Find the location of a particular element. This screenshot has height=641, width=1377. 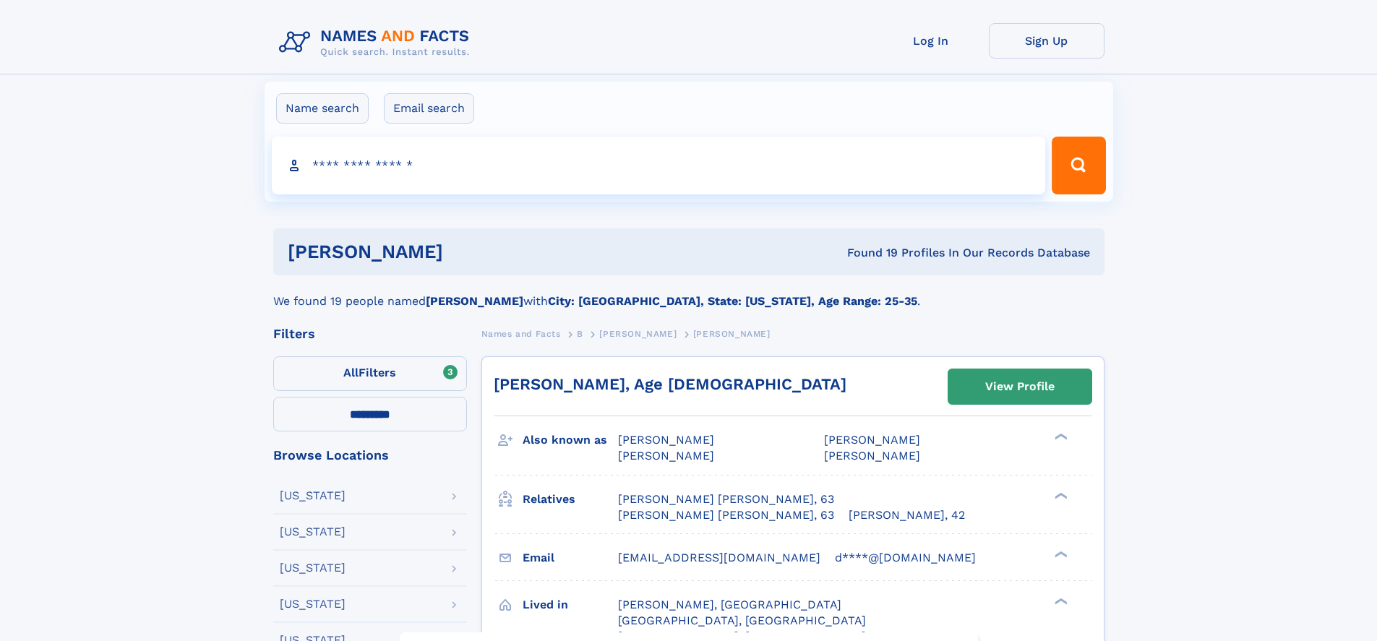

h3: Also known as is located at coordinates (570, 440).